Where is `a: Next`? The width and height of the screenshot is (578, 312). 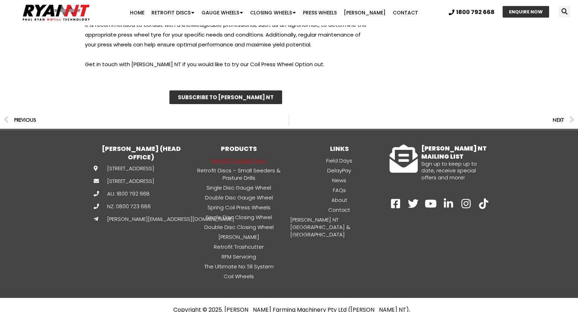
a: Next is located at coordinates (432, 120).